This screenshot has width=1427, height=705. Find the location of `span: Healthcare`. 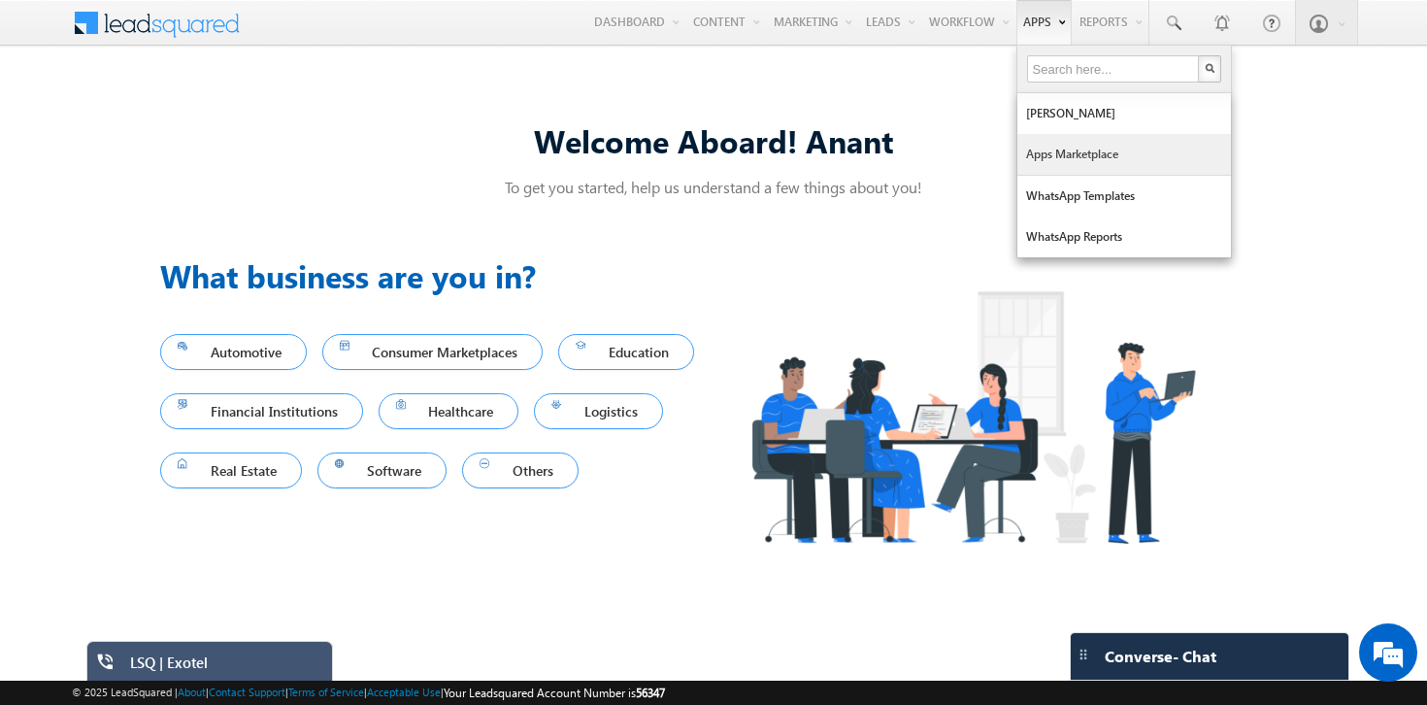

span: Healthcare is located at coordinates (448, 411).